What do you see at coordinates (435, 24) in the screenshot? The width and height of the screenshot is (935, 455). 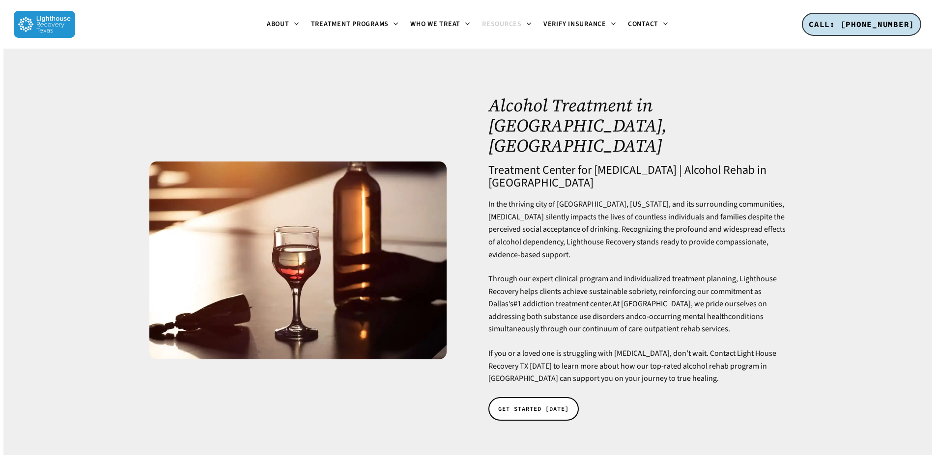 I see `span: Who We Treat` at bounding box center [435, 24].